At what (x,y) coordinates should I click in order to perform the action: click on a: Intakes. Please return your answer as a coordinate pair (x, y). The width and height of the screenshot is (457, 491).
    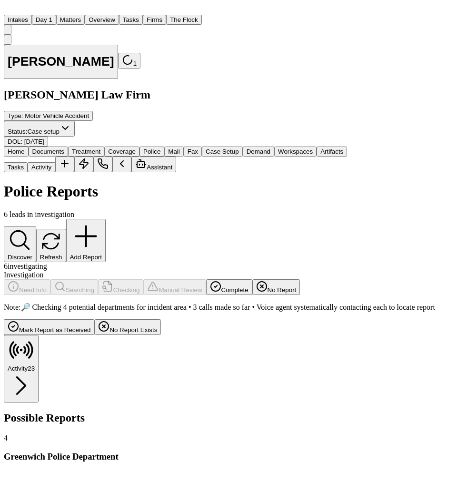
    Looking at the image, I should click on (18, 19).